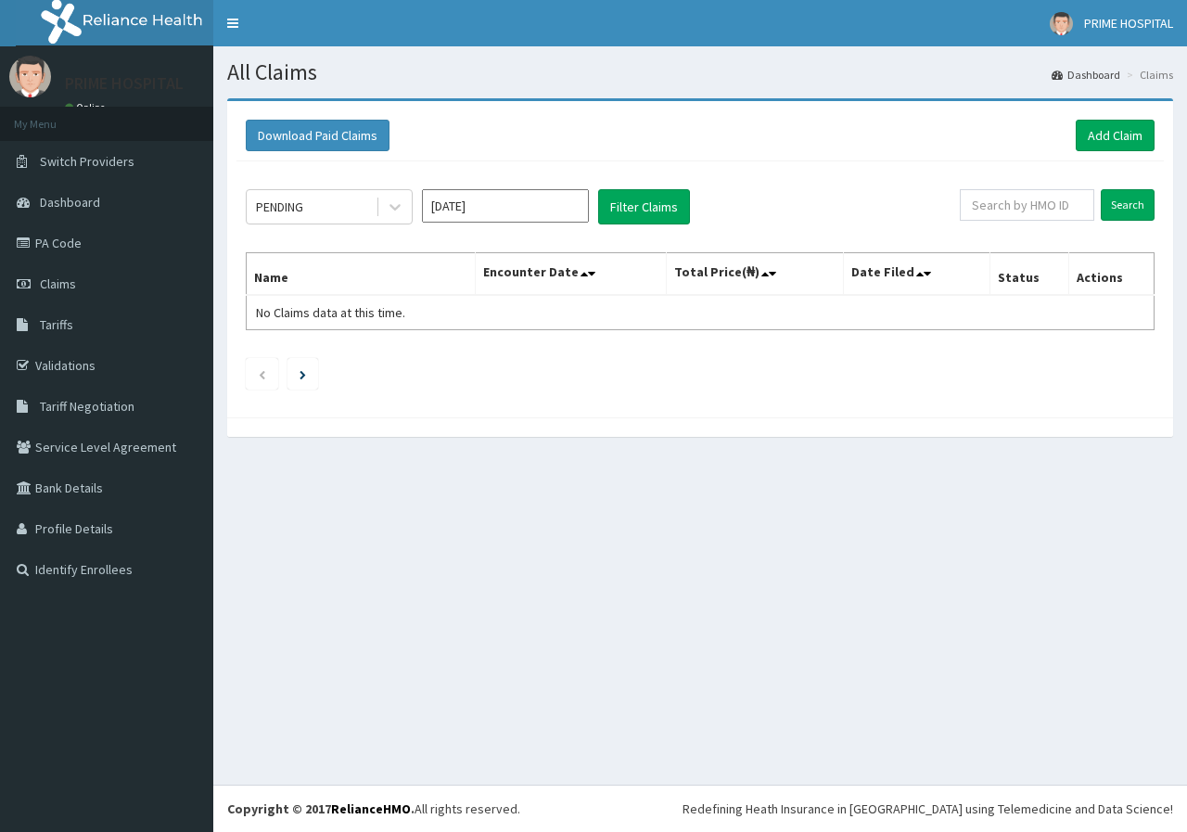 The height and width of the screenshot is (832, 1187). What do you see at coordinates (1111, 274) in the screenshot?
I see `th: Actions` at bounding box center [1111, 274].